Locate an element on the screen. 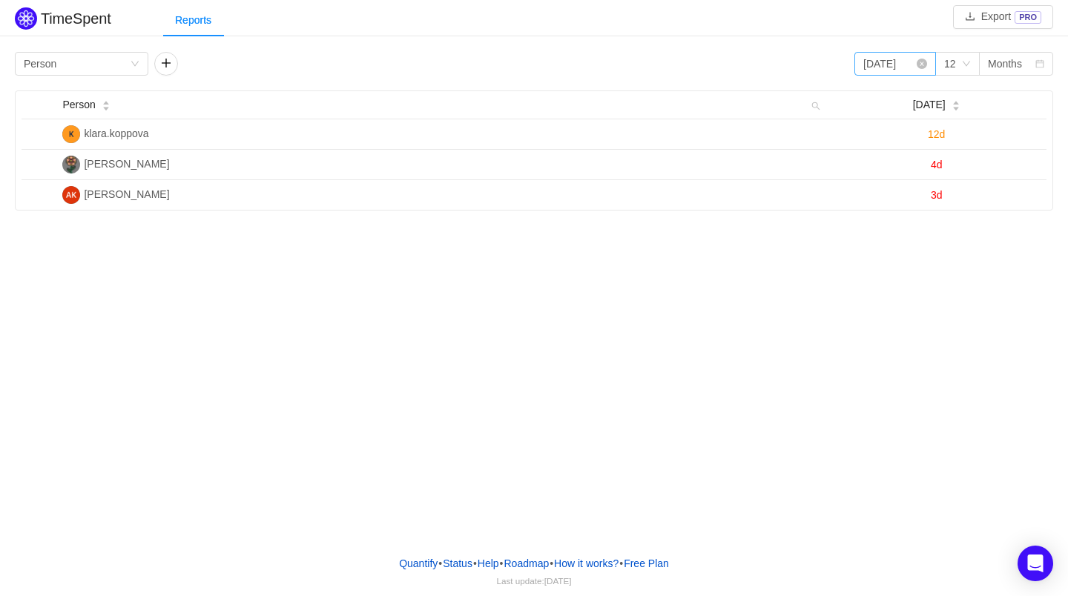  button: icon: plus is located at coordinates (166, 64).